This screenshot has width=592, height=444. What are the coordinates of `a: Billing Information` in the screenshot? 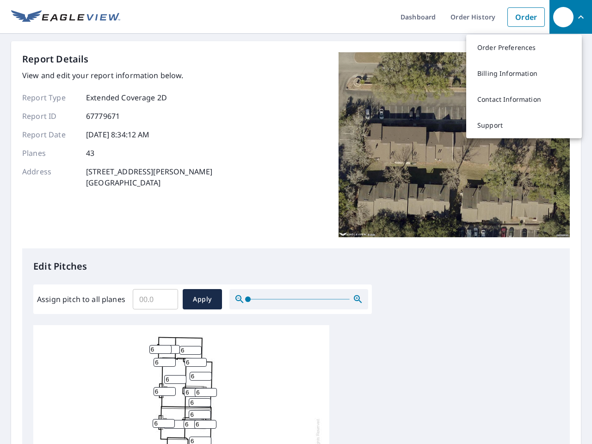 It's located at (524, 73).